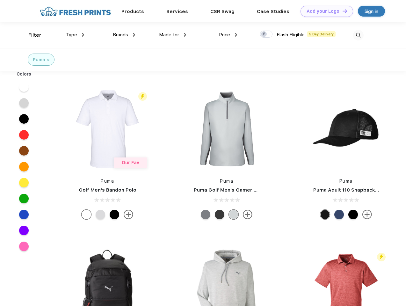 The image size is (406, 306). What do you see at coordinates (86, 214) in the screenshot?
I see `div: Bright White` at bounding box center [86, 214].